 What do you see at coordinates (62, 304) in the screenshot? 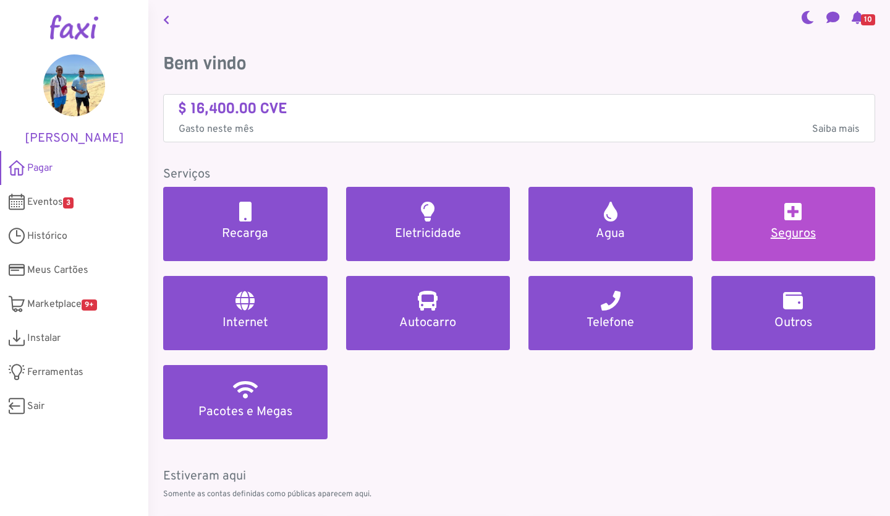
I see `span: Marketplace` at bounding box center [62, 304].